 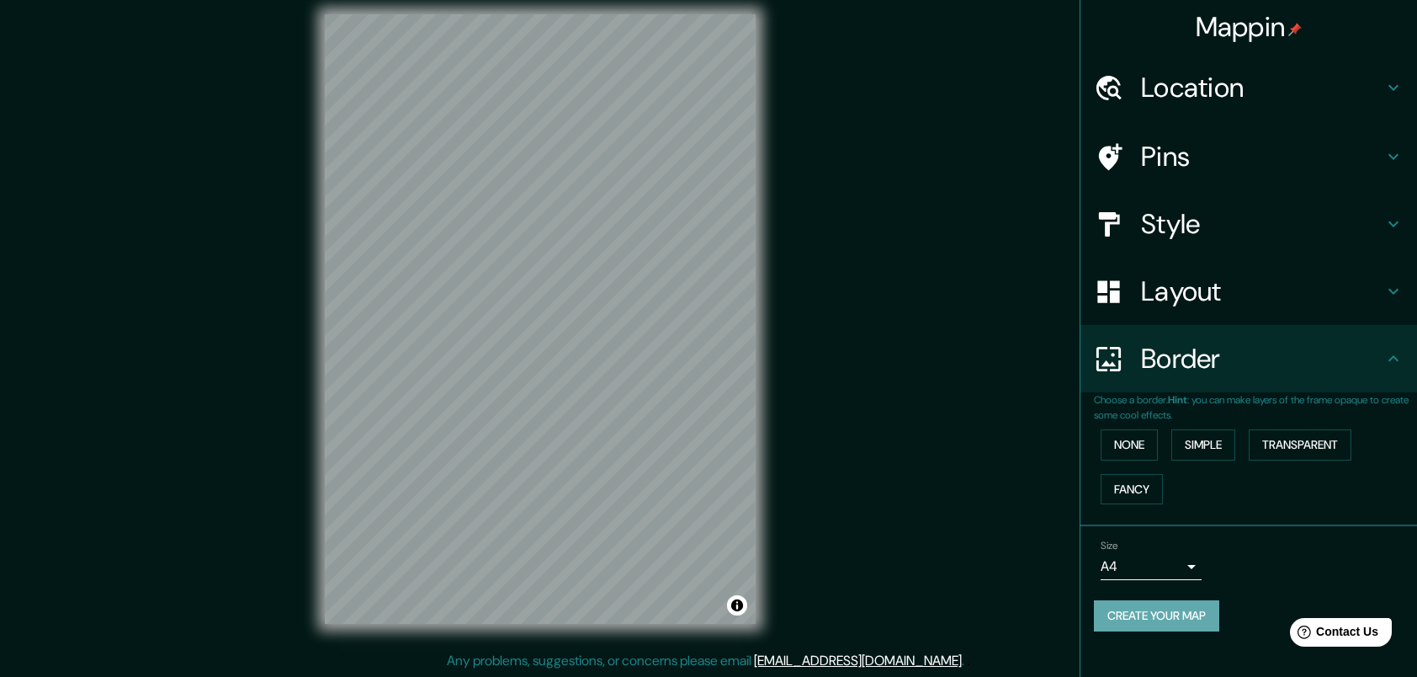 I want to click on b: Hint, so click(x=1177, y=400).